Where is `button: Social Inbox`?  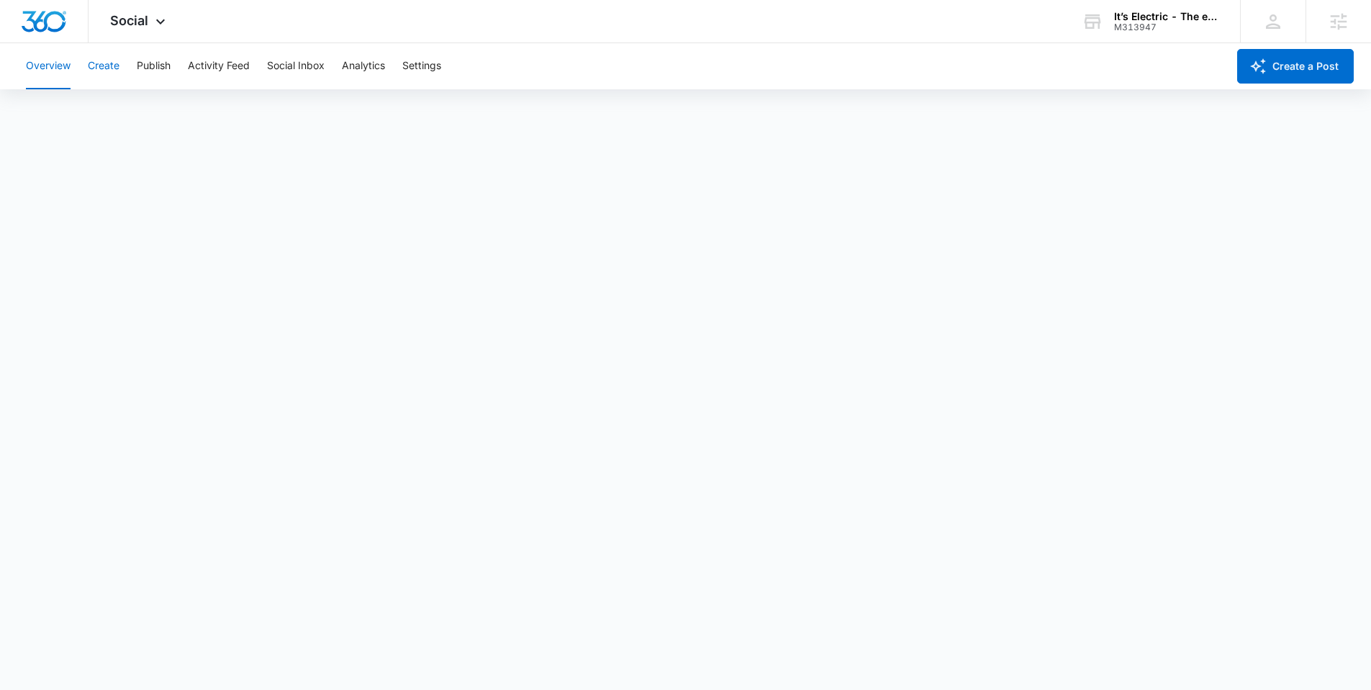 button: Social Inbox is located at coordinates (296, 66).